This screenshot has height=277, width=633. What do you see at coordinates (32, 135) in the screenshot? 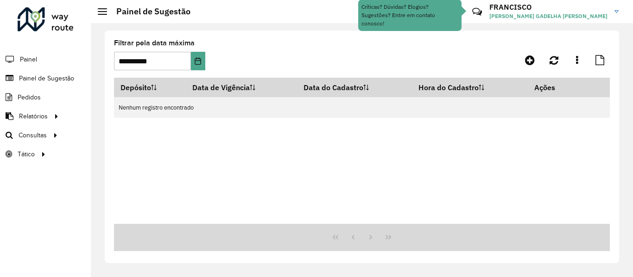
I see `span: Consultas` at bounding box center [32, 135].